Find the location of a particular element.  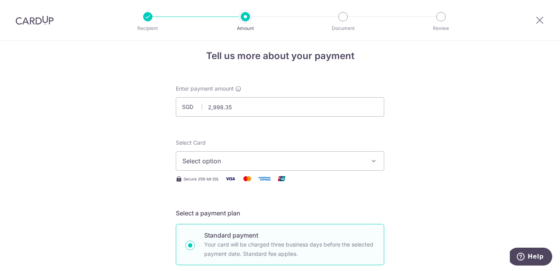

img: Visa is located at coordinates (230, 178).